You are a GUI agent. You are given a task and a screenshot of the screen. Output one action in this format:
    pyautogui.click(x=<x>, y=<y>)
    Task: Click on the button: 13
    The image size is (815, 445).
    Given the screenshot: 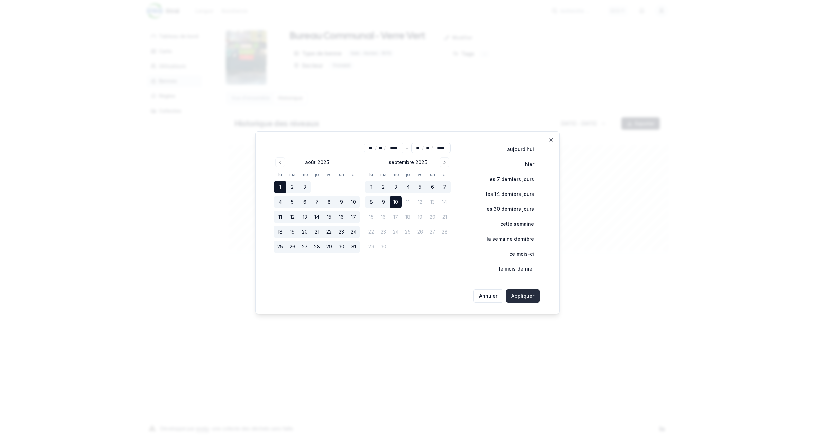 What is the action you would take?
    pyautogui.click(x=305, y=217)
    